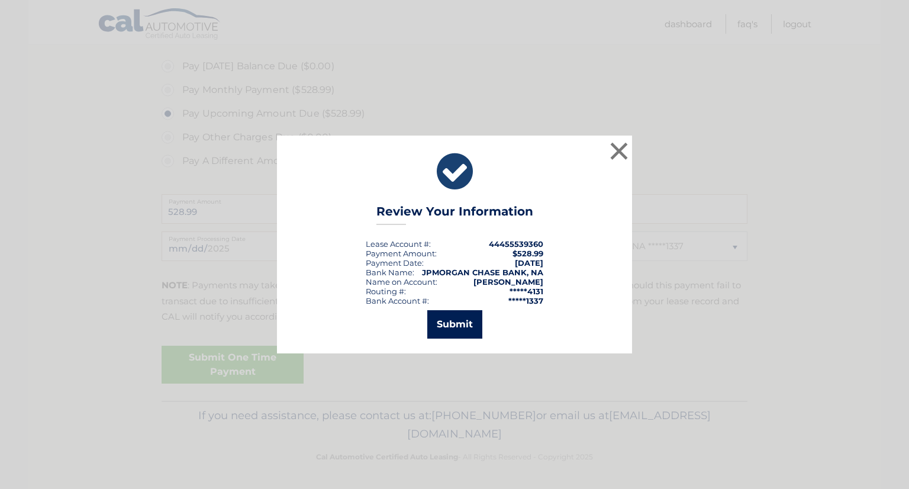  I want to click on div: Lease Account #:, so click(398, 244).